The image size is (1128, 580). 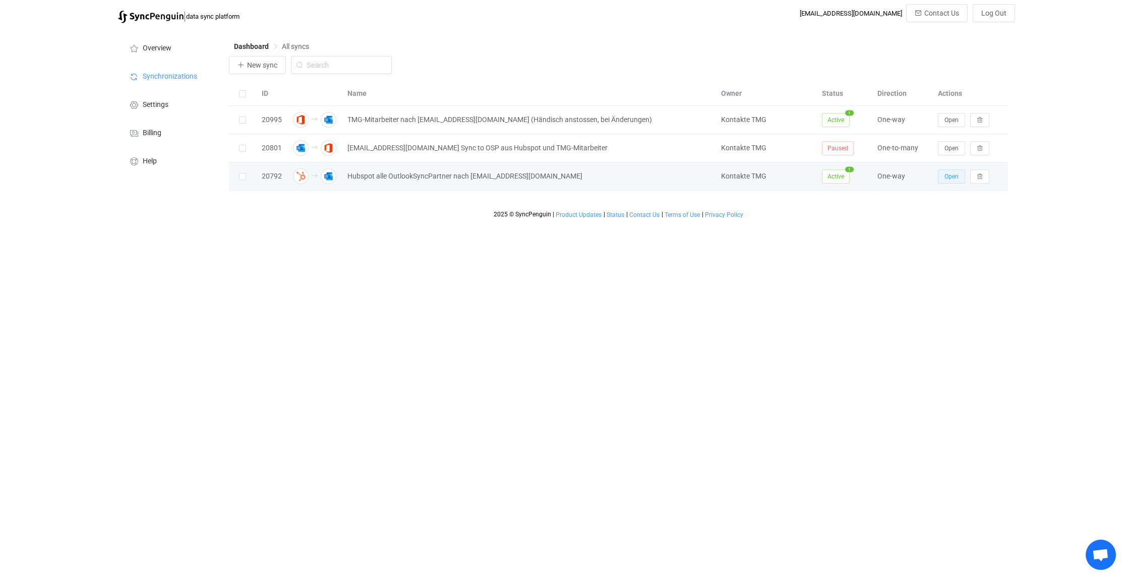 I want to click on a: Help, so click(x=168, y=160).